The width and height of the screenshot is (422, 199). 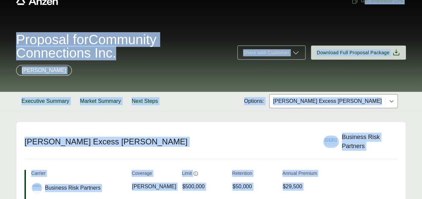 I want to click on span: $500,000, so click(x=193, y=187).